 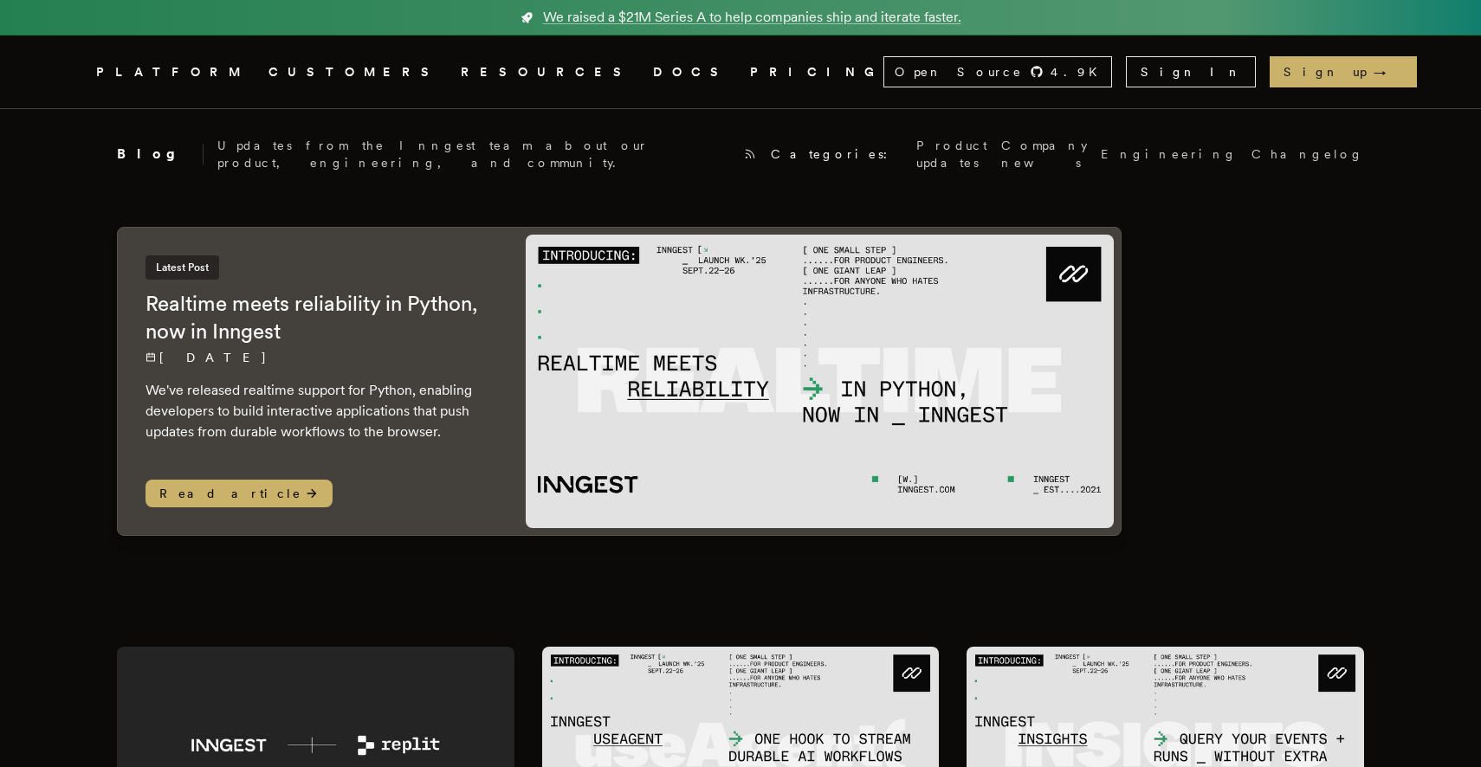 I want to click on h2: Blog, so click(x=160, y=154).